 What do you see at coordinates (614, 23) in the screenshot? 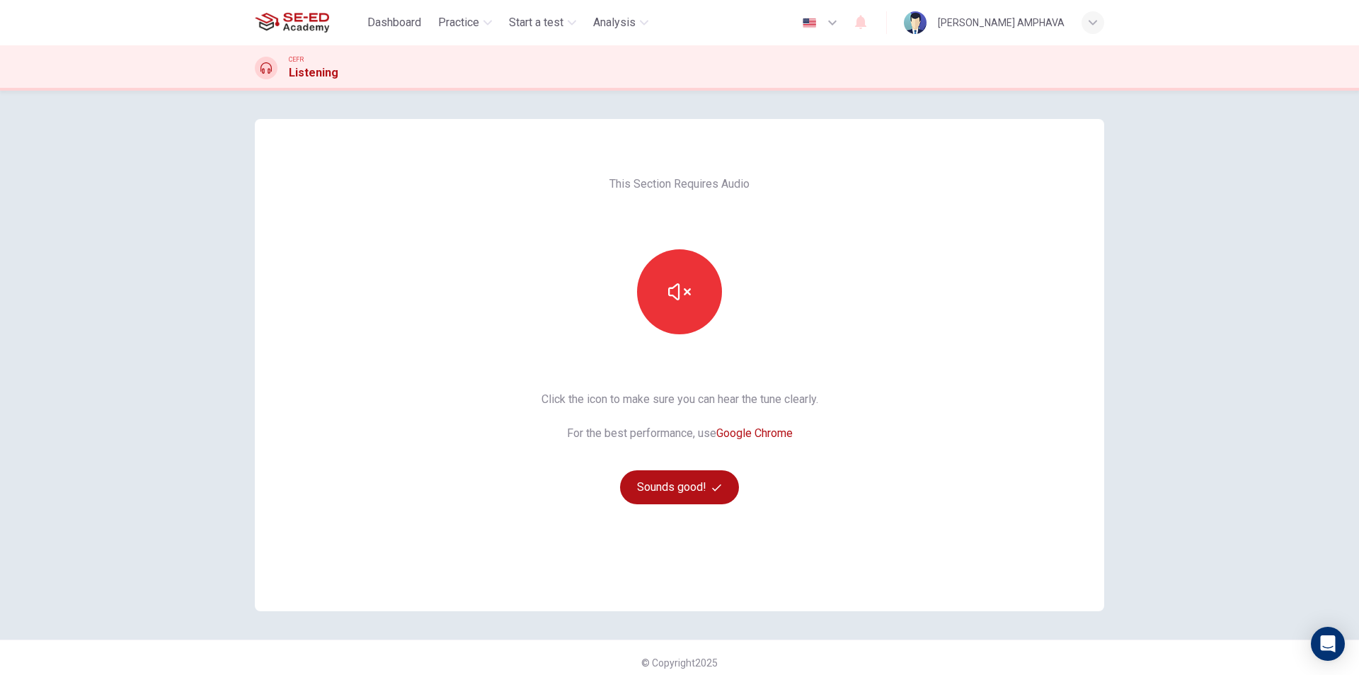
I see `span: Analysis` at bounding box center [614, 23].